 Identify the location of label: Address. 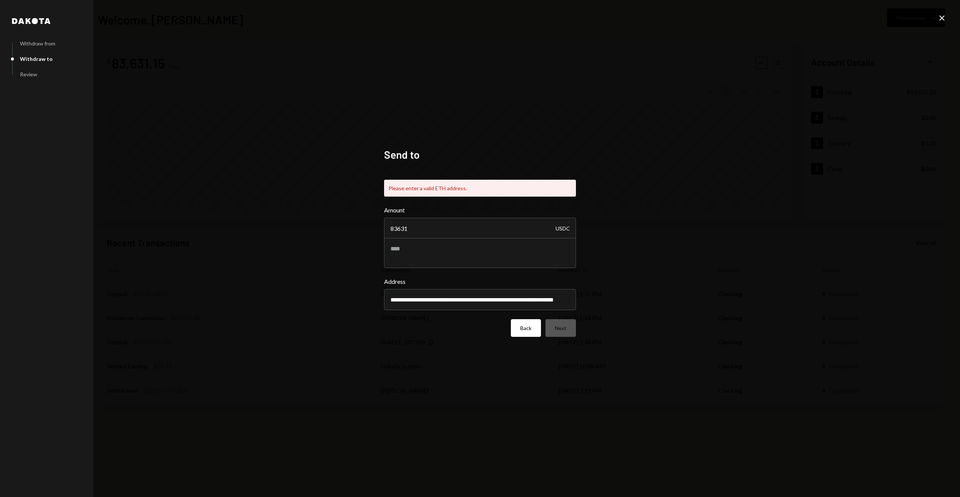
(480, 282).